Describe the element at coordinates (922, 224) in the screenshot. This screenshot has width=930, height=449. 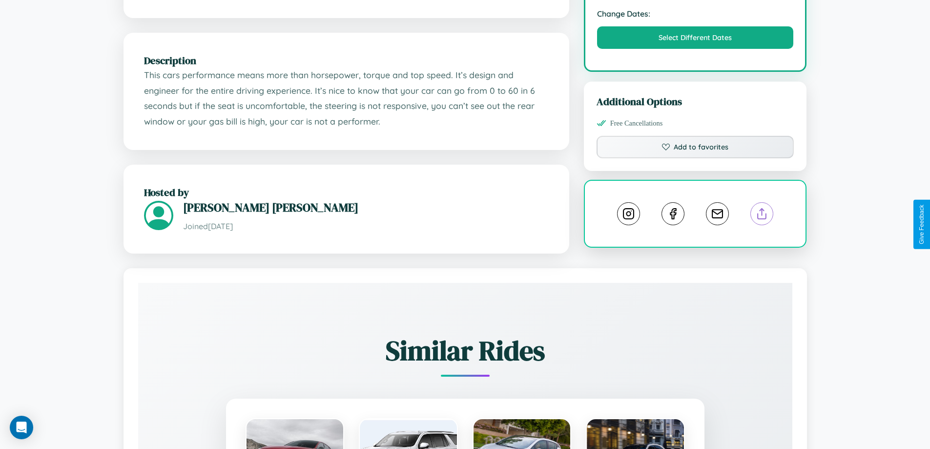
I see `div: Give Feedback` at that location.